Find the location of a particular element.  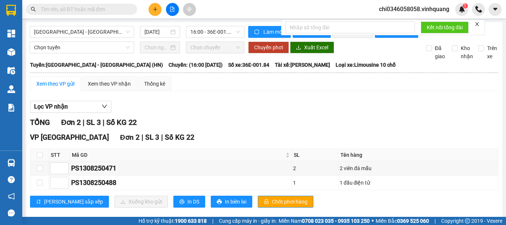

button: Kết nối tổng đài is located at coordinates (444, 27).